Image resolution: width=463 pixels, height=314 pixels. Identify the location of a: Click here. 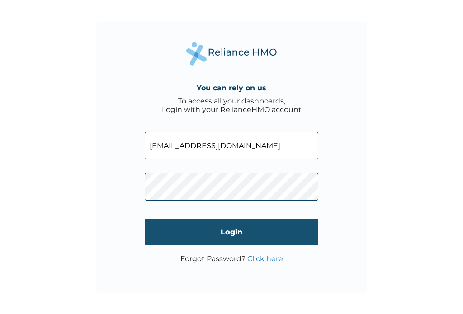
(265, 258).